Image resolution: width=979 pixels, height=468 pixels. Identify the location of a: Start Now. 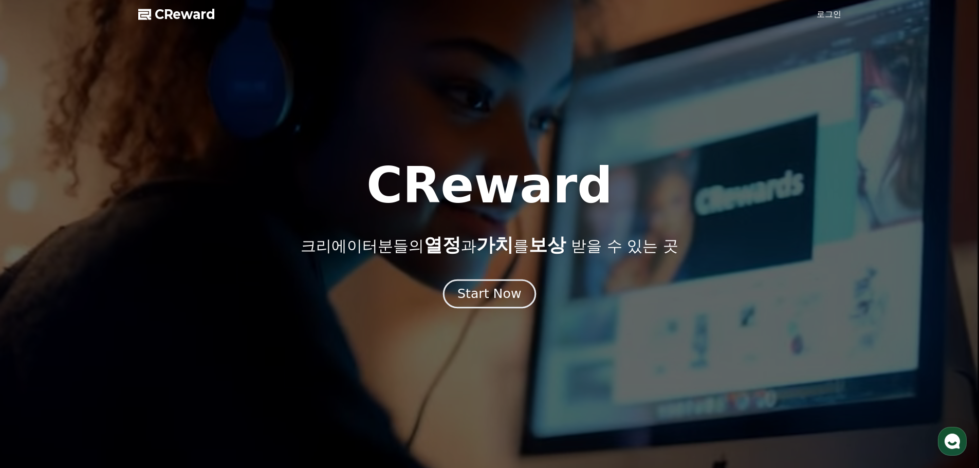
(489, 295).